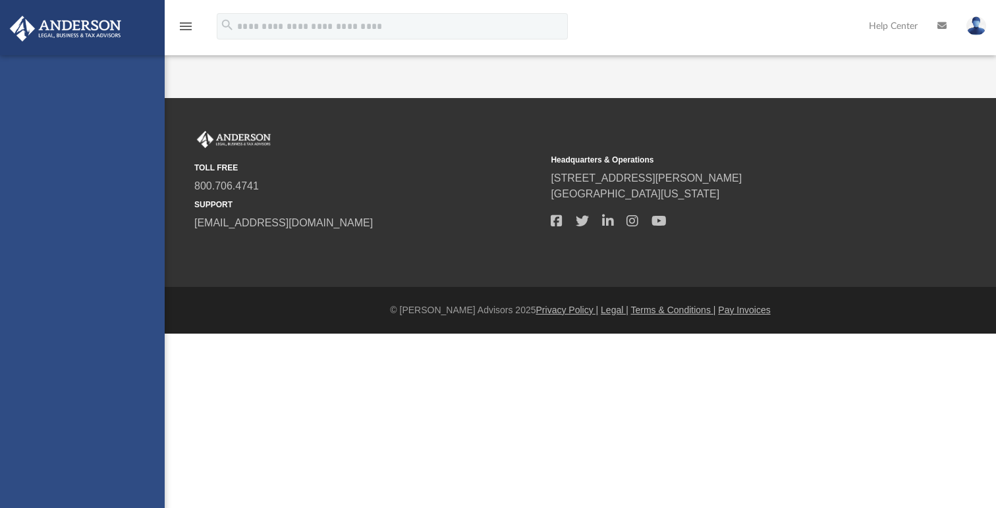 The image size is (996, 508). Describe the element at coordinates (673, 310) in the screenshot. I see `a: Terms & Conditions |` at that location.